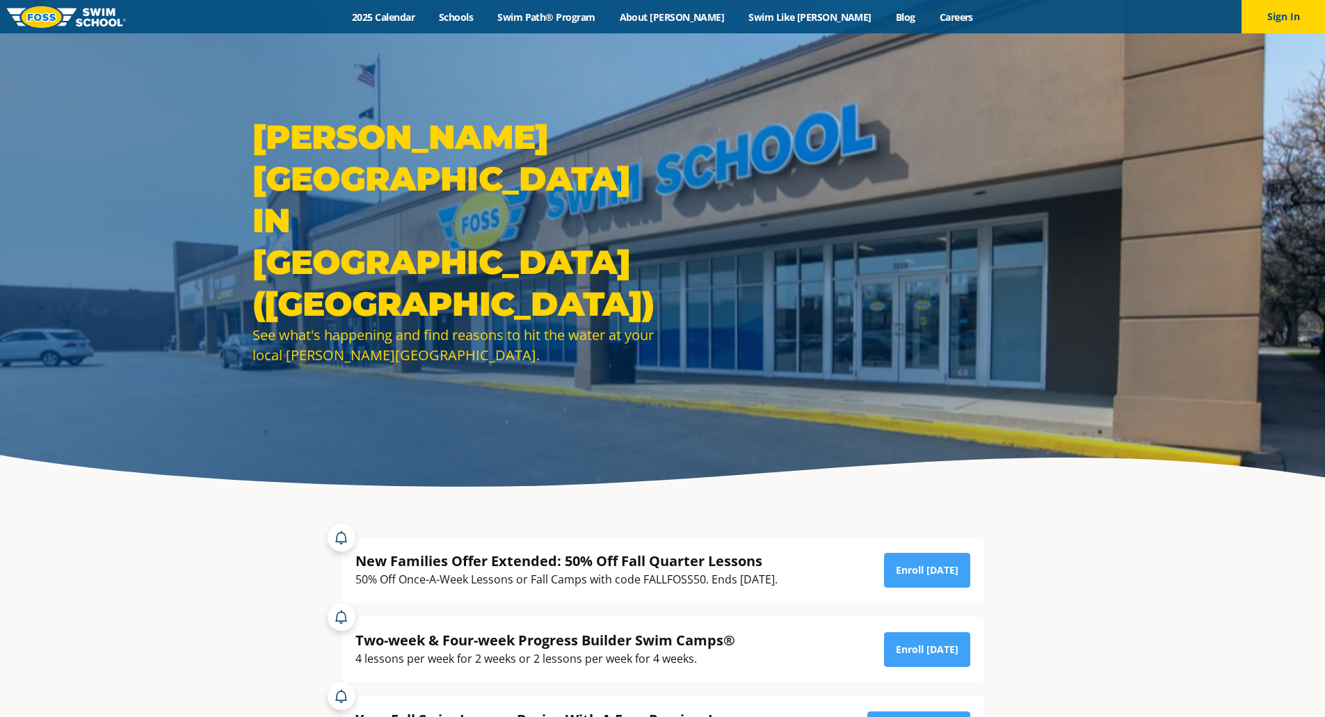 Image resolution: width=1325 pixels, height=717 pixels. What do you see at coordinates (66, 17) in the screenshot?
I see `img: FOSS Swim School Logo` at bounding box center [66, 17].